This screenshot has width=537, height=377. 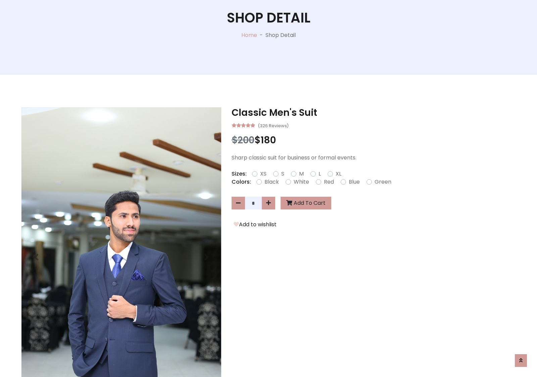 What do you see at coordinates (239, 174) in the screenshot?
I see `p: Sizes:` at bounding box center [239, 174].